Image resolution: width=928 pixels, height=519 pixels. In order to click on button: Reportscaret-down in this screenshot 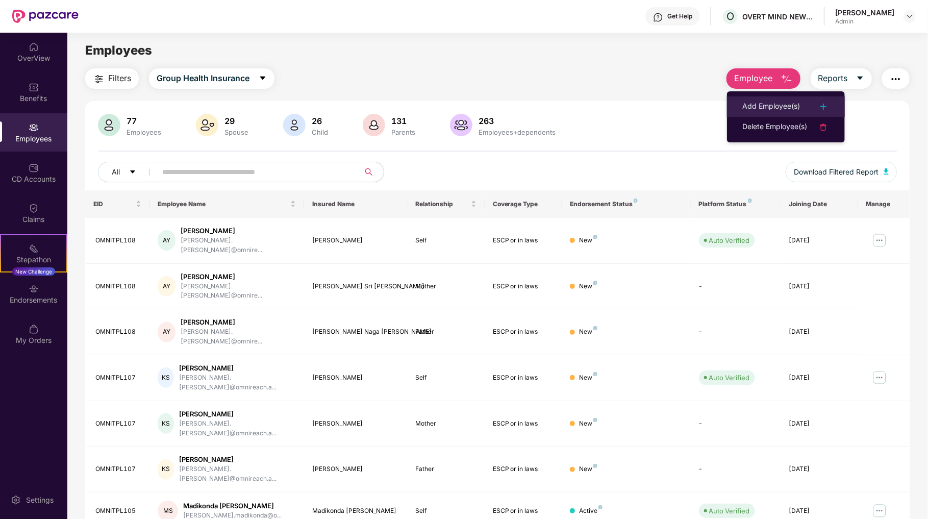, I will do `click(841, 79)`.